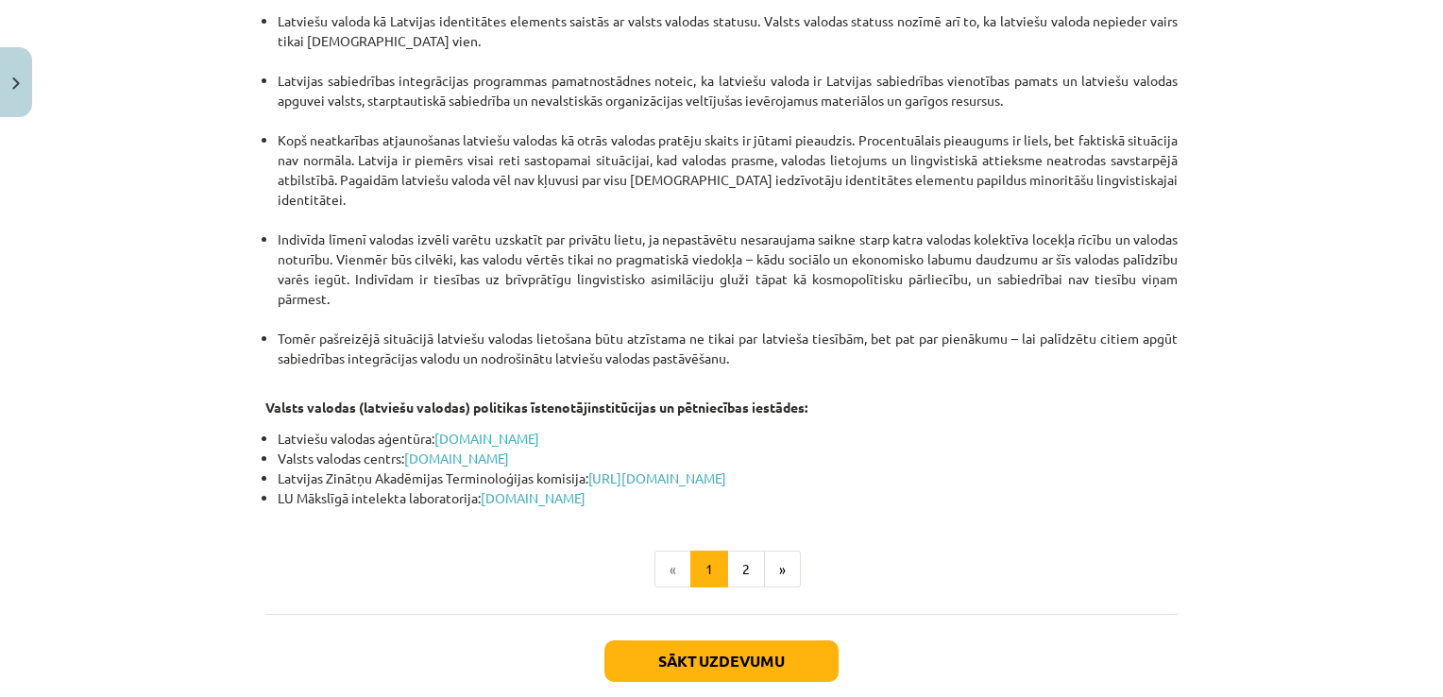 The width and height of the screenshot is (1443, 697). I want to click on strong: Valsts valodas (latviešu valodas) politikas īstenotājinstitūcijas un pētniecības iestādes:, so click(536, 407).